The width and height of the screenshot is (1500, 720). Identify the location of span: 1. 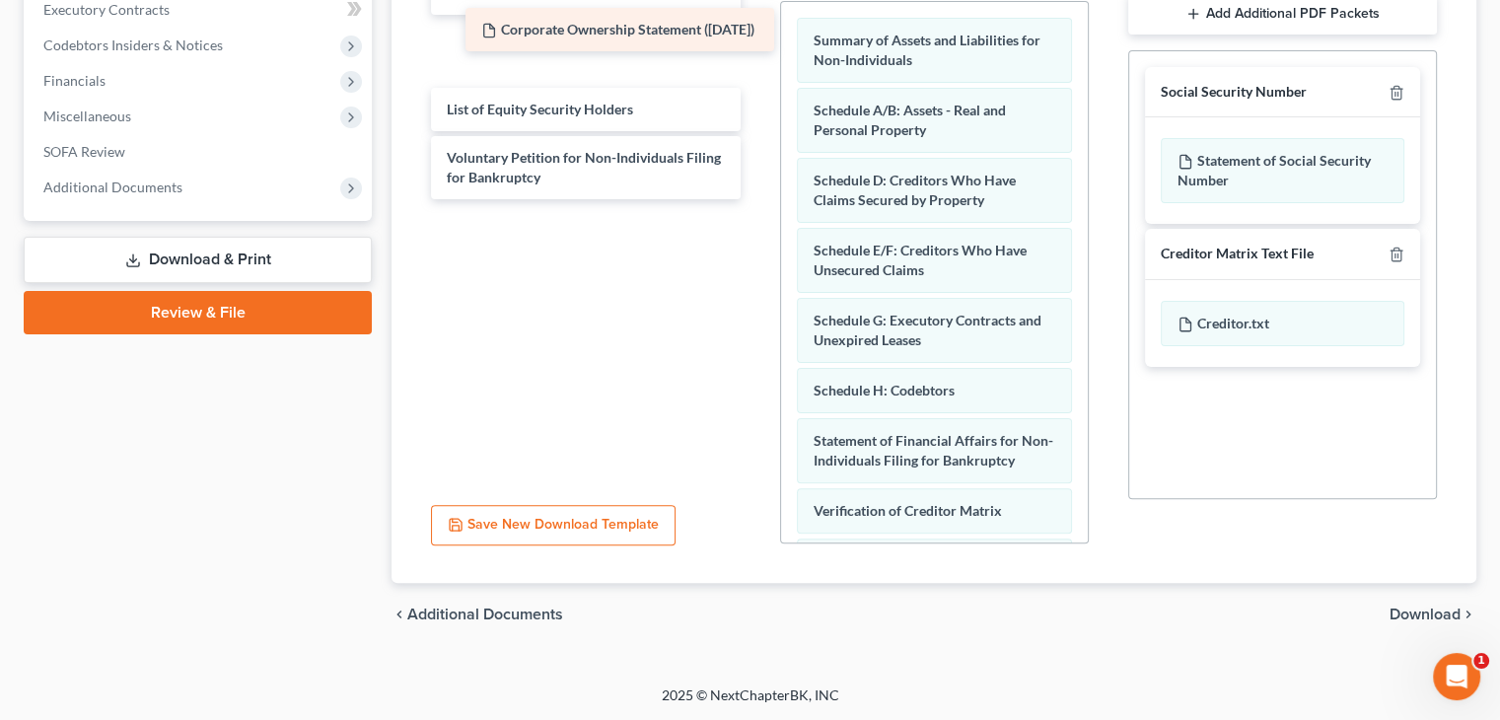
(1482, 661).